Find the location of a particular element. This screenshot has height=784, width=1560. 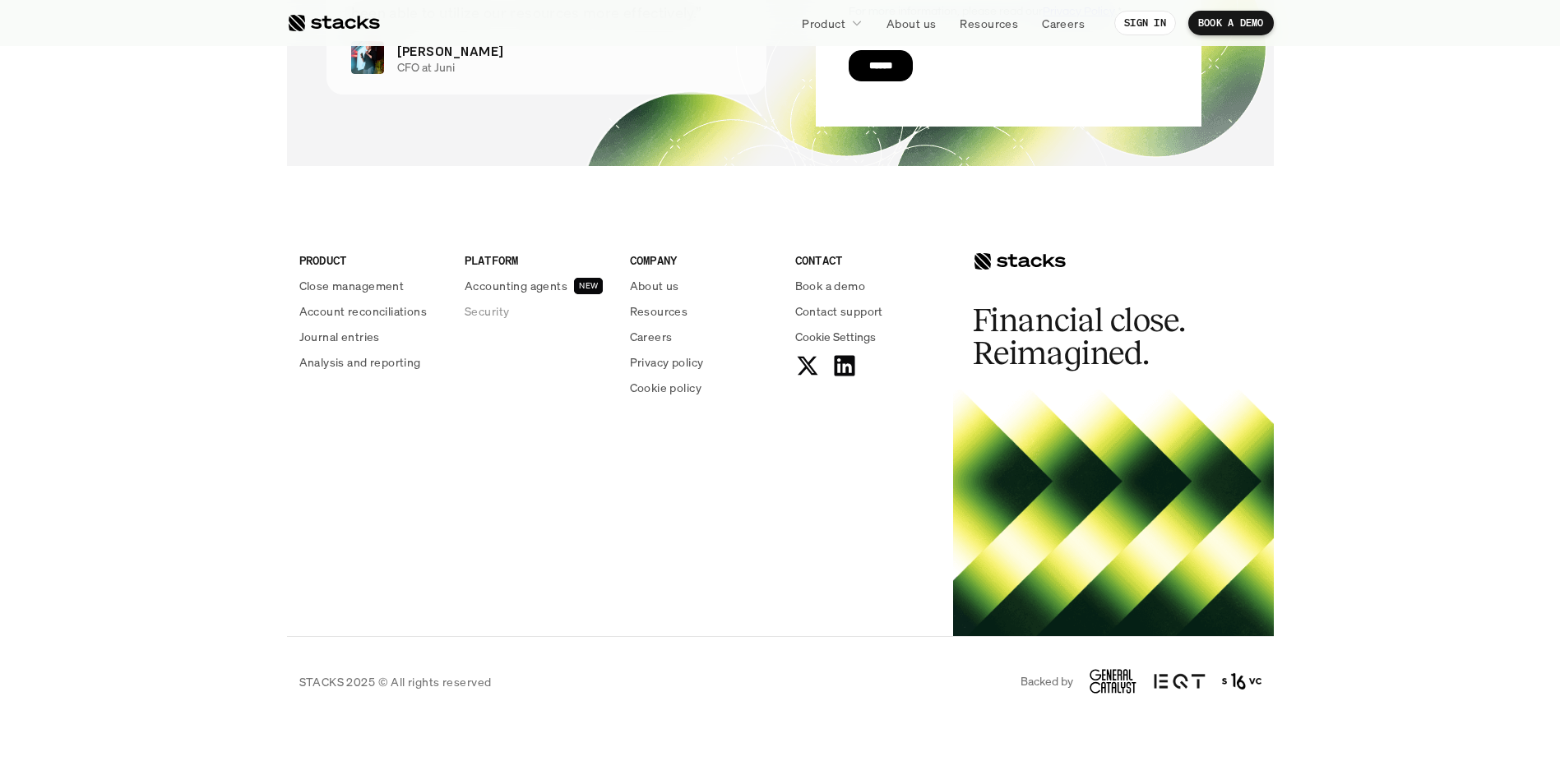

a: Privacy policy is located at coordinates (703, 362).